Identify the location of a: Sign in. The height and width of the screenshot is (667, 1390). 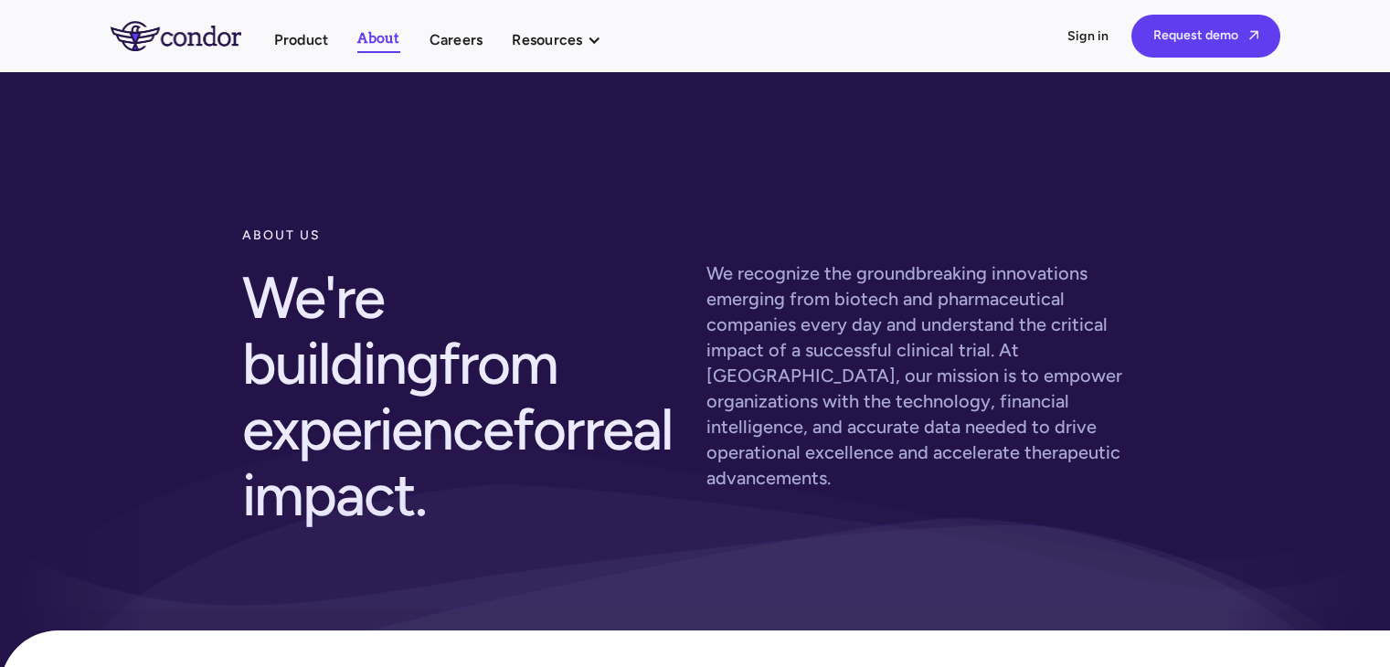
(1088, 37).